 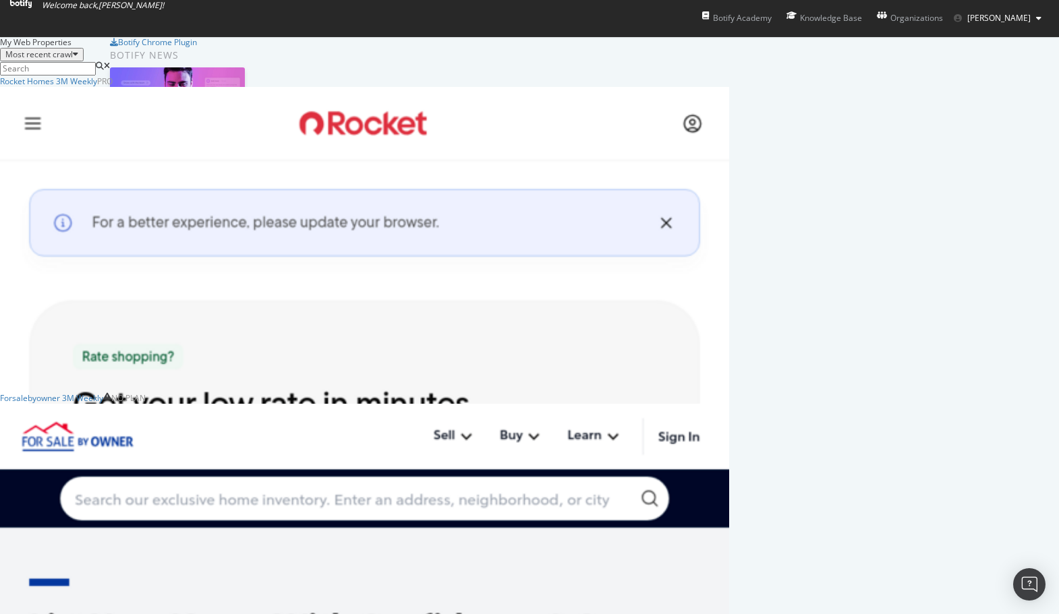 What do you see at coordinates (824, 18) in the screenshot?
I see `div: Knowledge Base` at bounding box center [824, 18].